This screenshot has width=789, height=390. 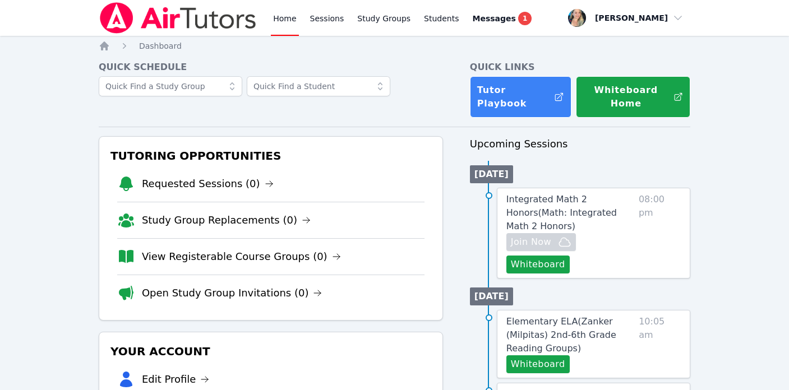 What do you see at coordinates (170, 86) in the screenshot?
I see `input: Quick Find a Study Group` at bounding box center [170, 86].